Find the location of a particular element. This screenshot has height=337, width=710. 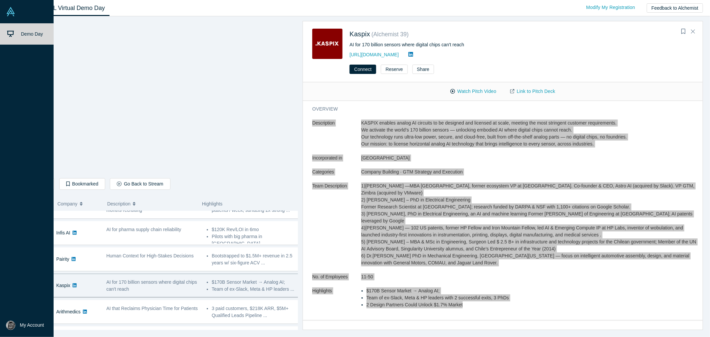

a: Pairity is located at coordinates (63, 259).